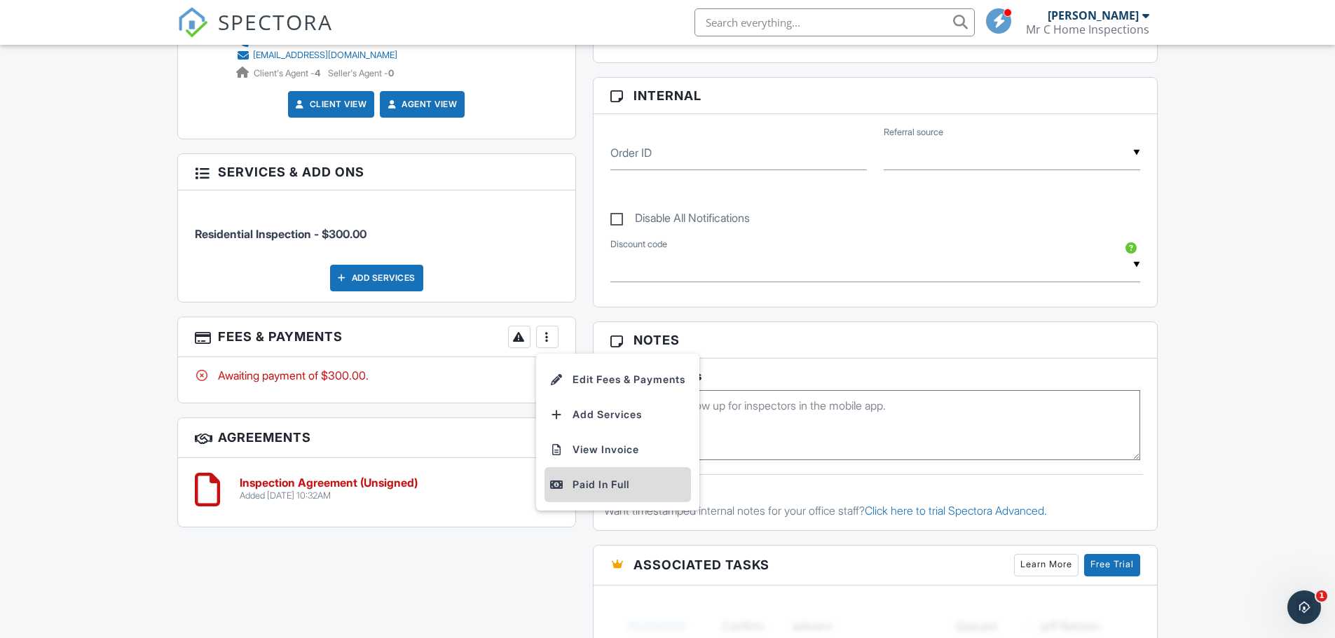 The width and height of the screenshot is (1335, 638). Describe the element at coordinates (391, 73) in the screenshot. I see `strong: 0` at that location.